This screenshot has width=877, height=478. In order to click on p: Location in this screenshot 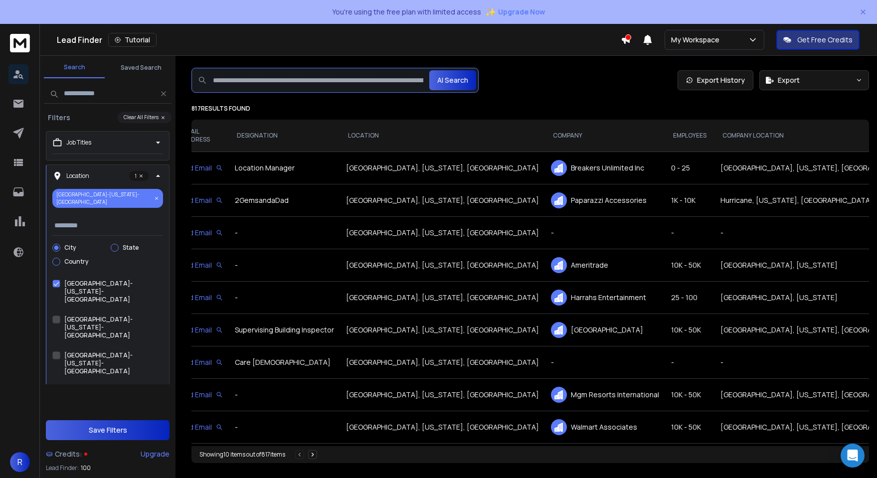, I will do `click(78, 176)`.